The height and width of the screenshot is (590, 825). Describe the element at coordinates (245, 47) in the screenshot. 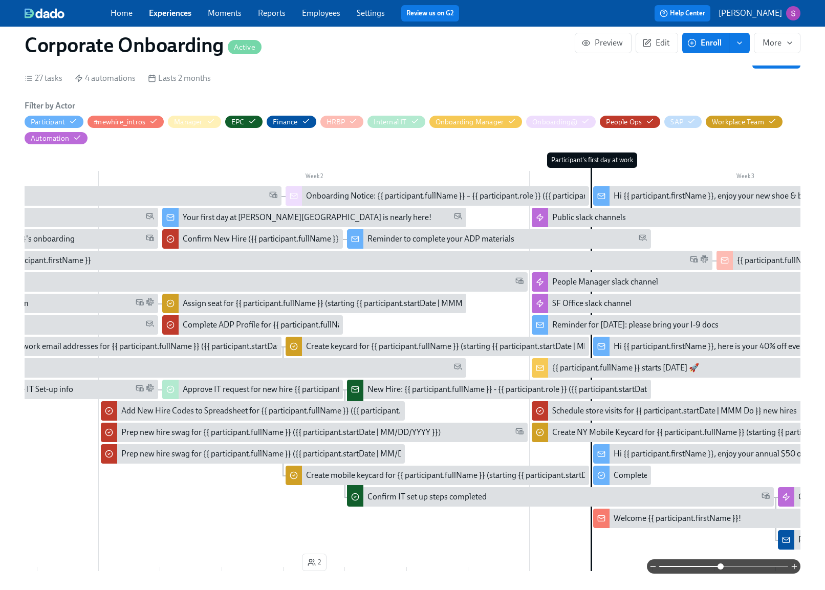

I see `span: Active` at that location.